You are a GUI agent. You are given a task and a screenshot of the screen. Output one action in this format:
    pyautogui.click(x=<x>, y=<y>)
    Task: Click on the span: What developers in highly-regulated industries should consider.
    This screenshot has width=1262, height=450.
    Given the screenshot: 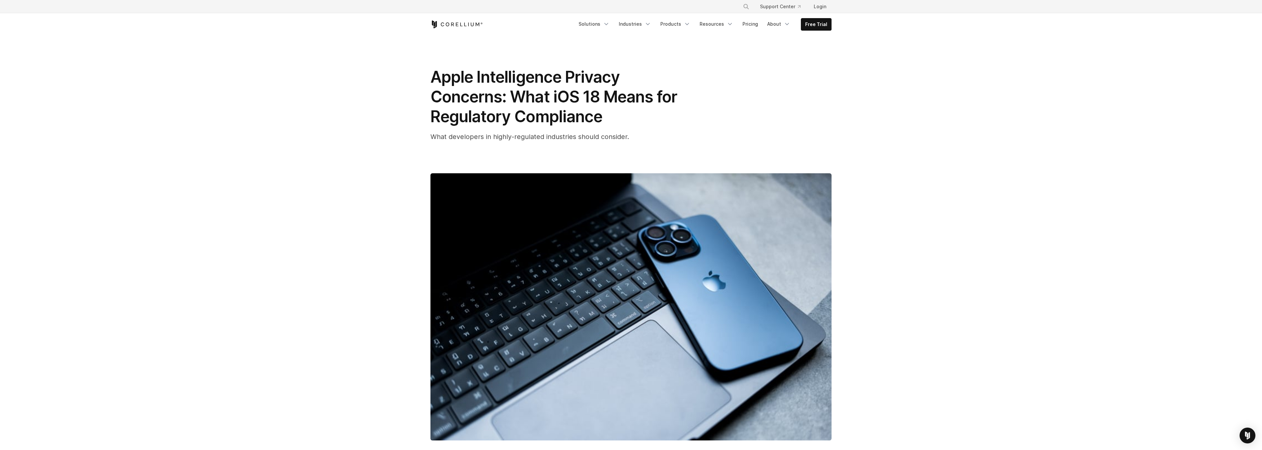 What is the action you would take?
    pyautogui.click(x=530, y=137)
    